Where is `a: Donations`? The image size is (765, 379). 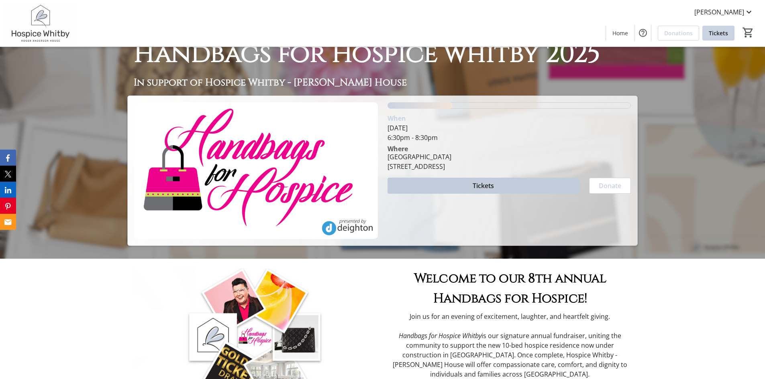 a: Donations is located at coordinates (678, 33).